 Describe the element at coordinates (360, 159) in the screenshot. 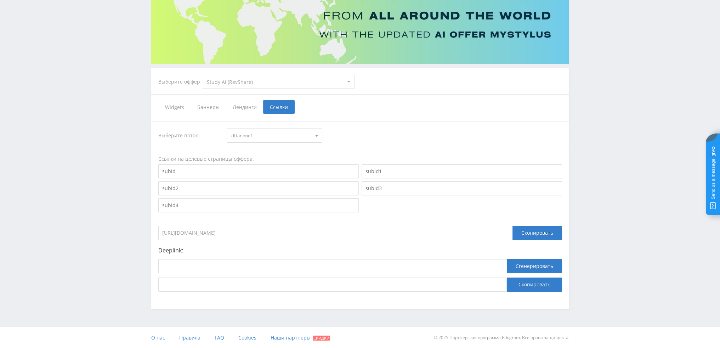

I see `div: Ссылки на целевые страницы оффера.` at that location.